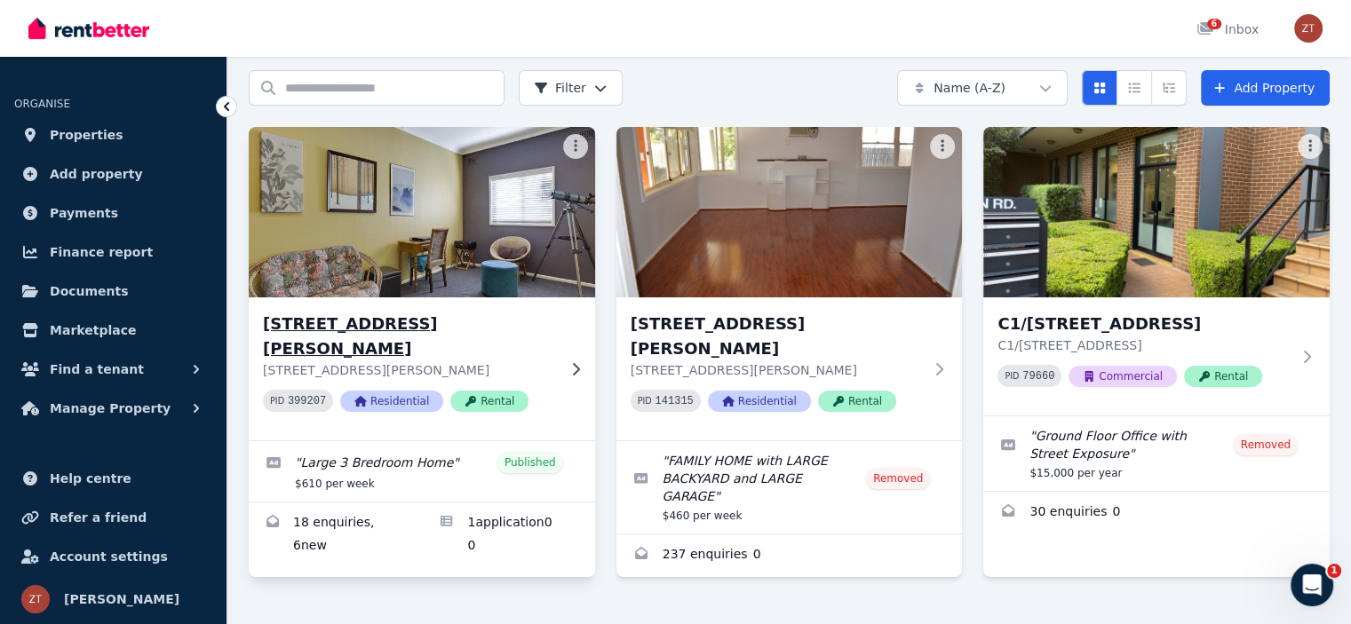 Image resolution: width=1351 pixels, height=624 pixels. What do you see at coordinates (1169, 88) in the screenshot?
I see `button: Expanded list view` at bounding box center [1169, 88].